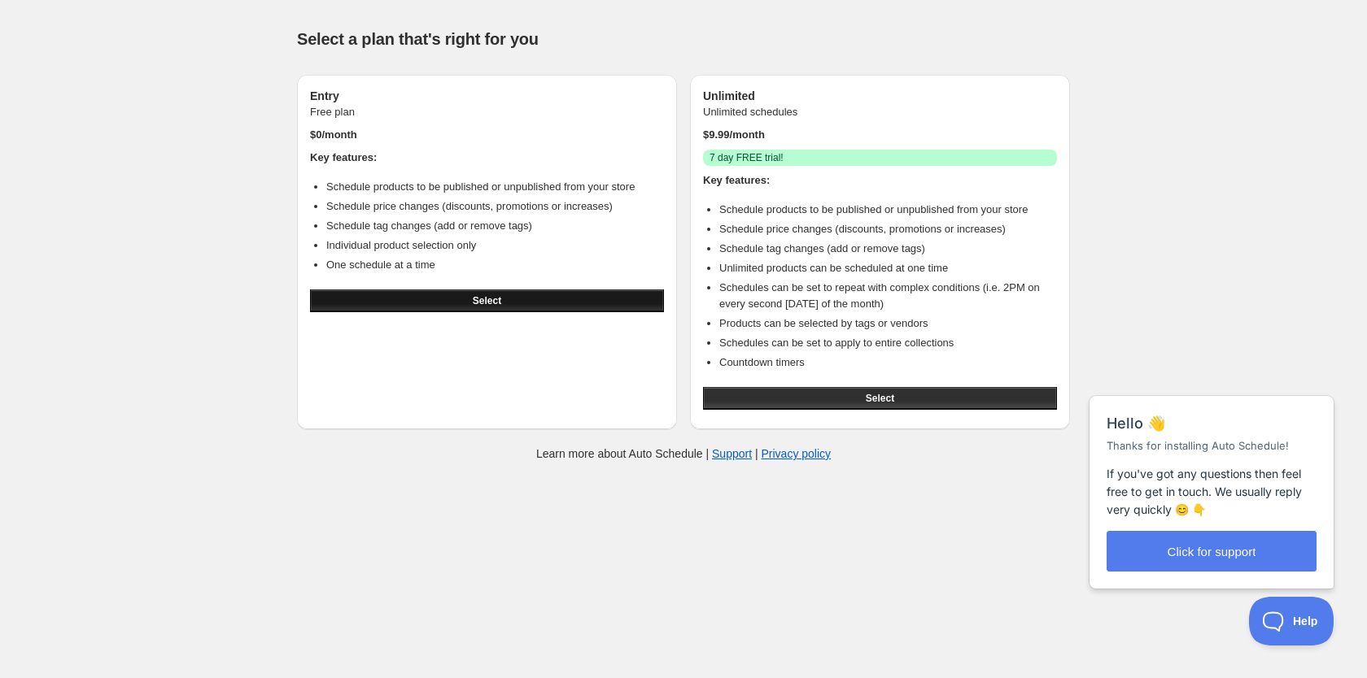  What do you see at coordinates (887, 268) in the screenshot?
I see `li: Unlimited products can be scheduled at one time` at bounding box center [887, 268].